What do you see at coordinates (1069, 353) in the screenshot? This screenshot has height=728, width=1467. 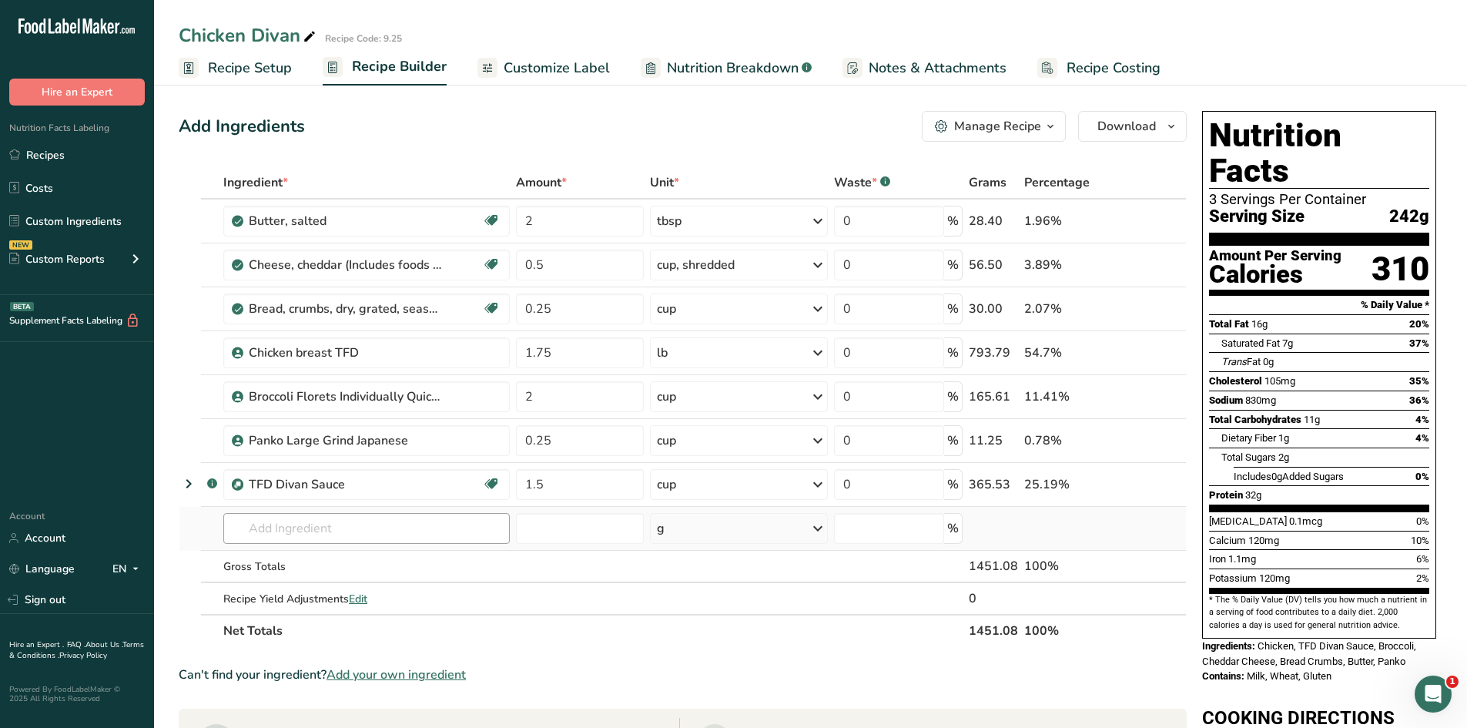 I see `div: 54.7%` at bounding box center [1069, 353].